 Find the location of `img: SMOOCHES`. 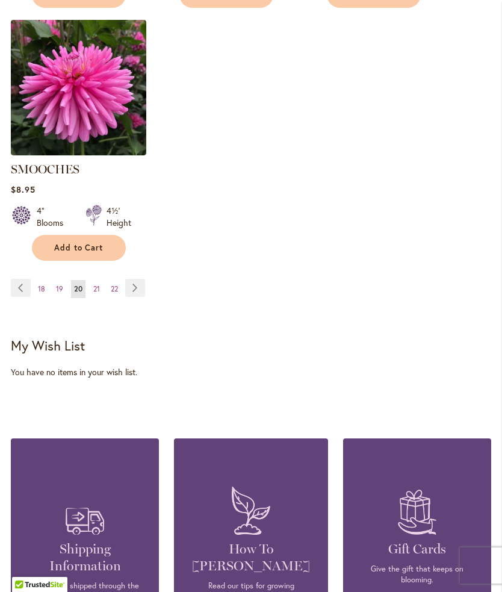

img: SMOOCHES is located at coordinates (78, 87).